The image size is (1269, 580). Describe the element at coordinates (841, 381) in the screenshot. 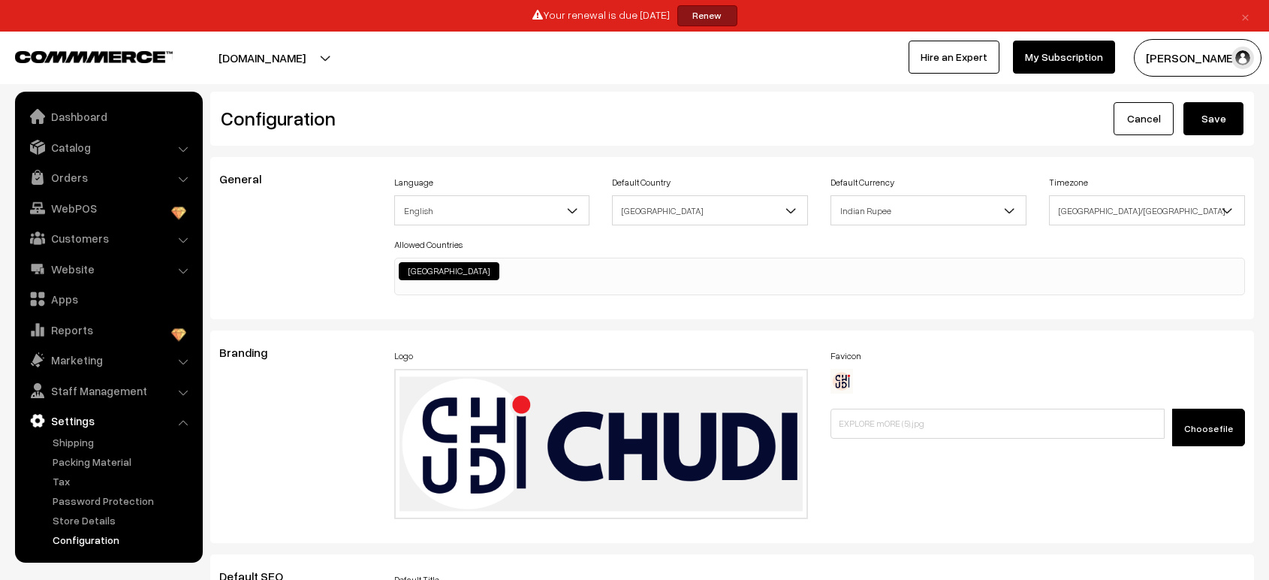

I see `img: 16952043009542EXPLORE-mORE-5.jpg` at that location.